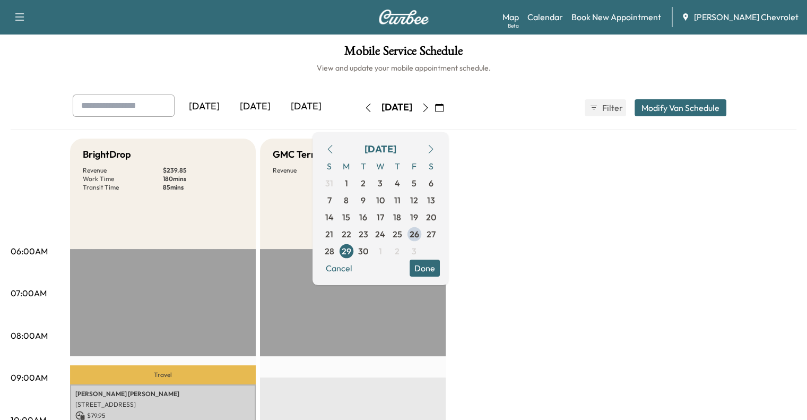  Describe the element at coordinates (363, 200) in the screenshot. I see `span: 9` at that location.